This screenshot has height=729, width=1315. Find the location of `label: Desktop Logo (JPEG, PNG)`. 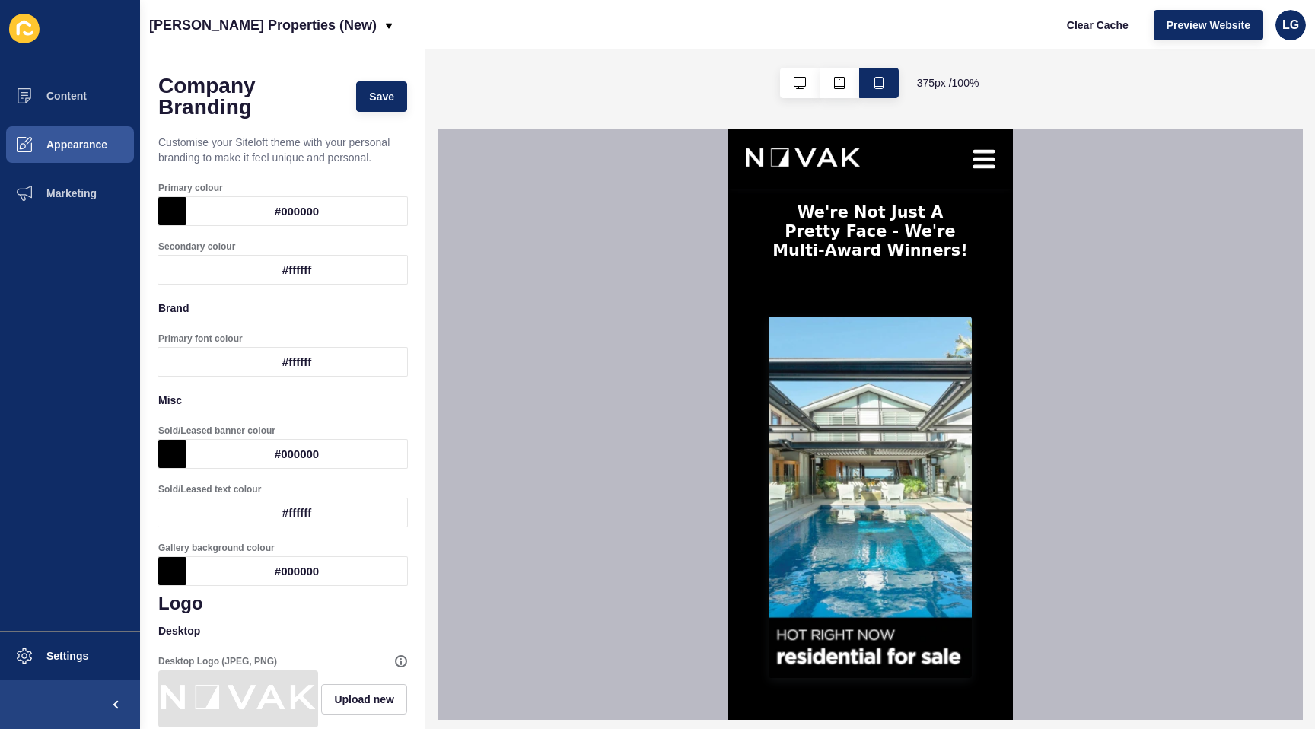

label: Desktop Logo (JPEG, PNG) is located at coordinates (218, 661).